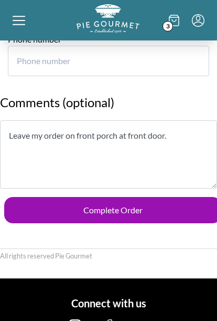 The height and width of the screenshot is (321, 217). What do you see at coordinates (109, 61) in the screenshot?
I see `input: Phone number` at bounding box center [109, 61].